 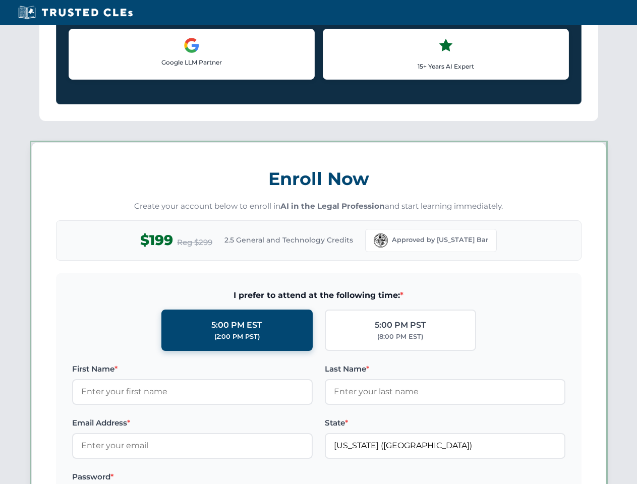 What do you see at coordinates (192, 392) in the screenshot?
I see `input: Enter your first name` at bounding box center [192, 392].